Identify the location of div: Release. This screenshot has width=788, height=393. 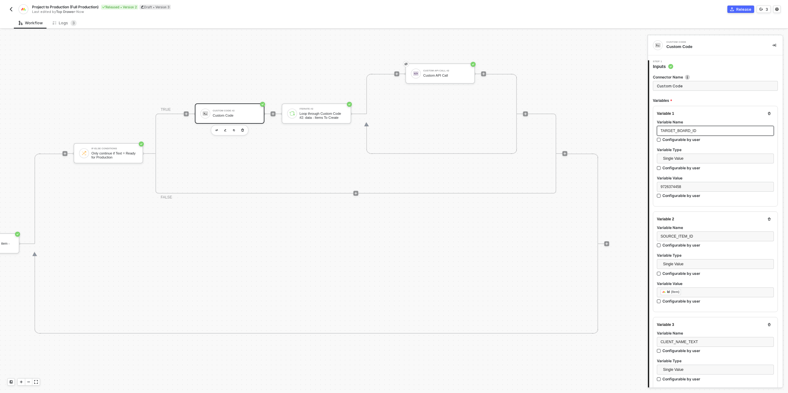
(744, 9).